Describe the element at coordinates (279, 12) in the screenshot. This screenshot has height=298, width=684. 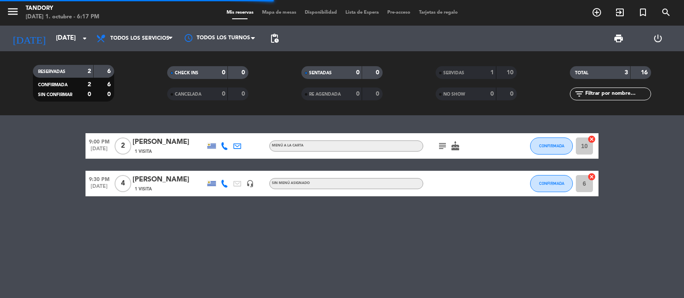
I see `span: Mapa de mesas` at that location.